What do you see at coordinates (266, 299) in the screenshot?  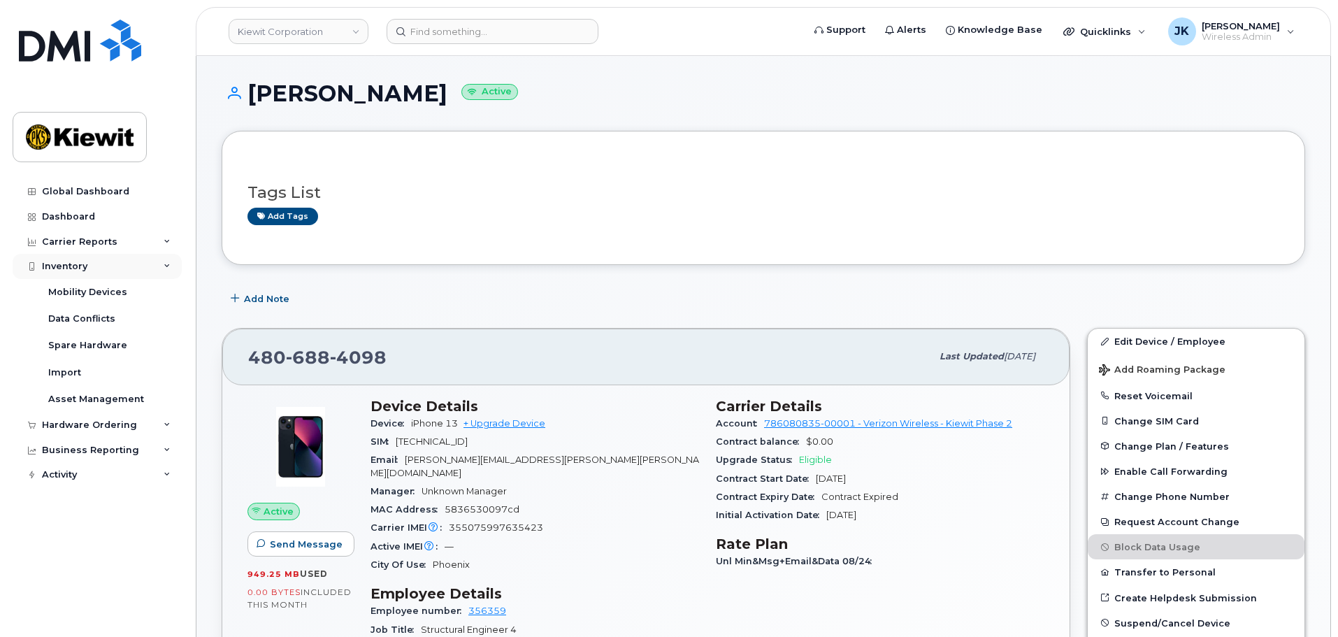 I see `span: Add Note` at bounding box center [266, 299].